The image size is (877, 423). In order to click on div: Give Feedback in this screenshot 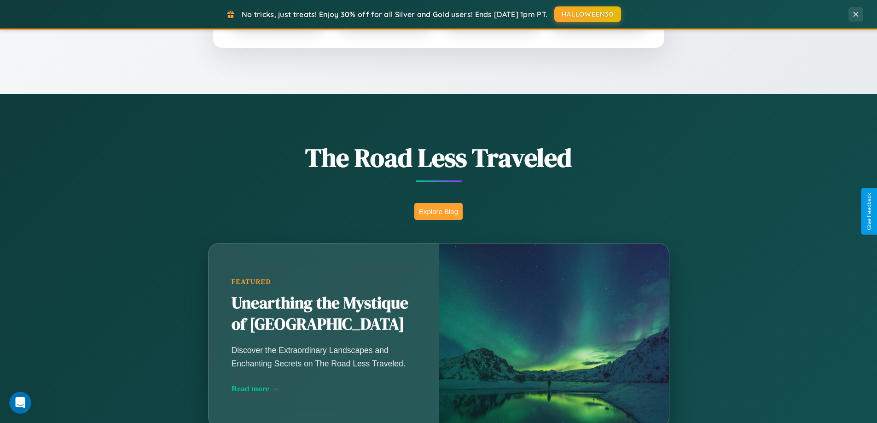, I will do `click(869, 211)`.